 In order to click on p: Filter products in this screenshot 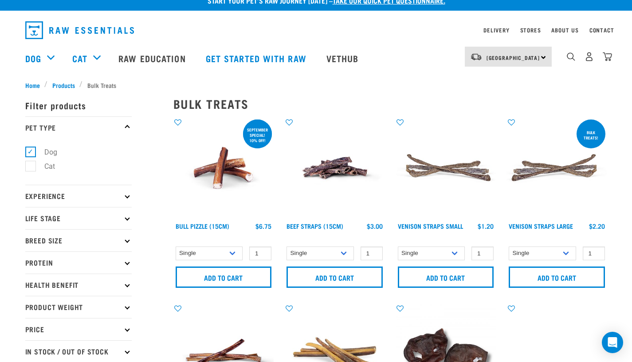, I will do `click(79, 105)`.